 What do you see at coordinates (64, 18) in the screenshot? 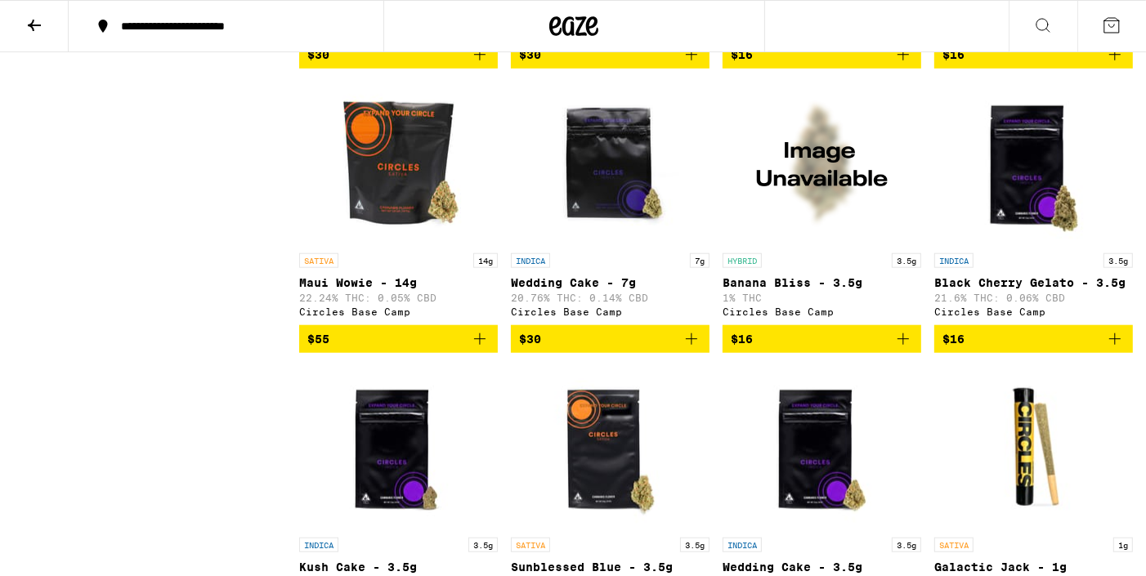
I see `span: Hi. Need any help?` at bounding box center [64, 18].